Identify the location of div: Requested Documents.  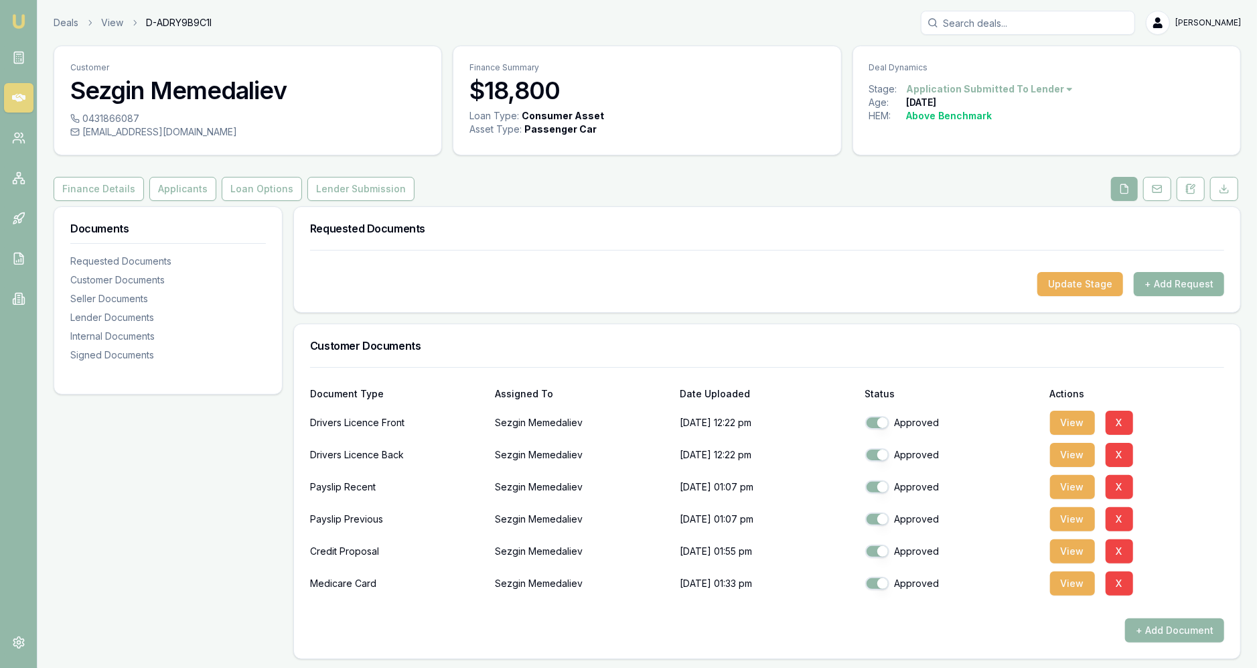
(168, 261).